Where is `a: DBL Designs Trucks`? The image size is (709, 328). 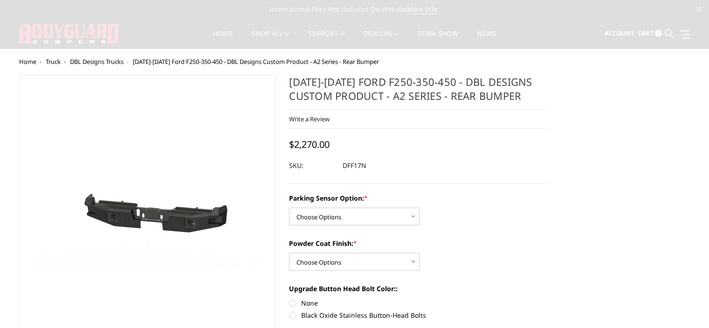 a: DBL Designs Trucks is located at coordinates (96, 62).